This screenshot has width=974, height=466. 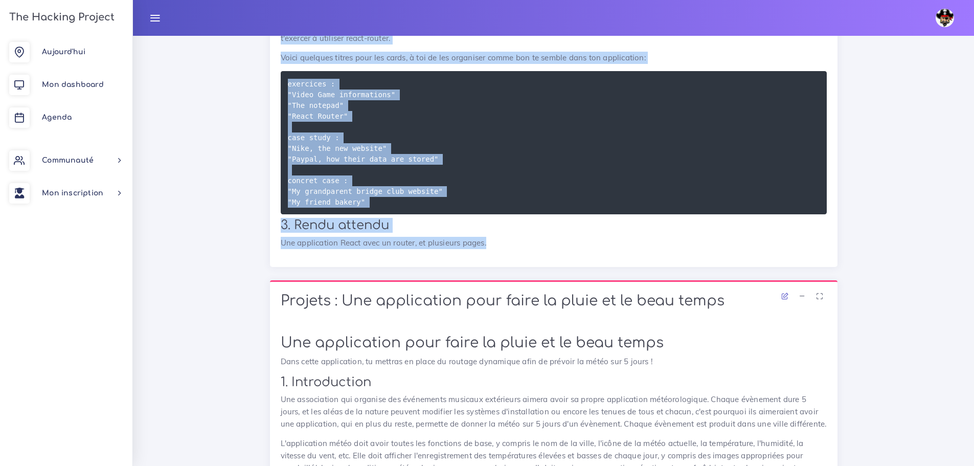 I want to click on img: avatar, so click(x=945, y=18).